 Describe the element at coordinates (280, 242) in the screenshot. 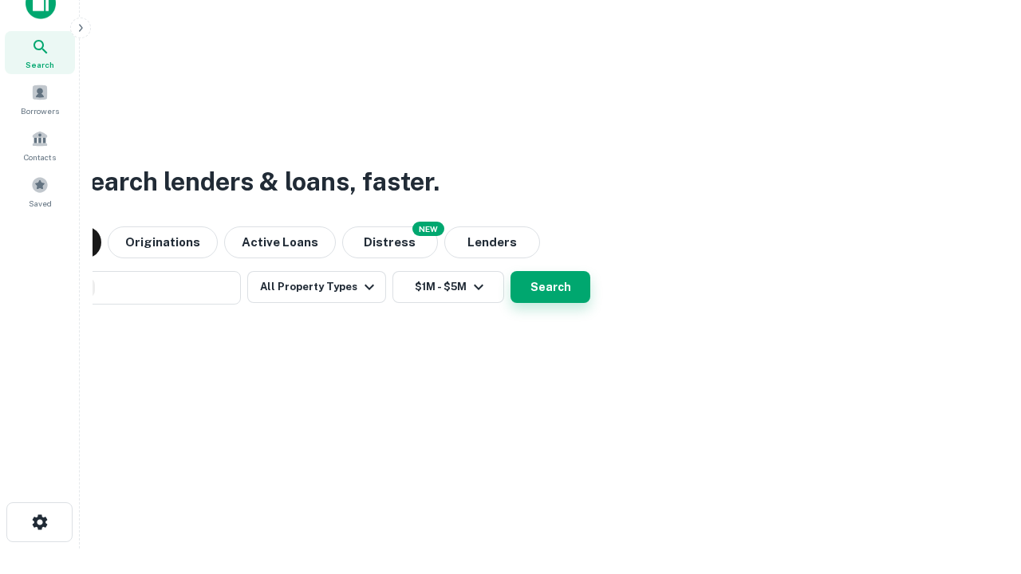

I see `button: Active Loans` at that location.